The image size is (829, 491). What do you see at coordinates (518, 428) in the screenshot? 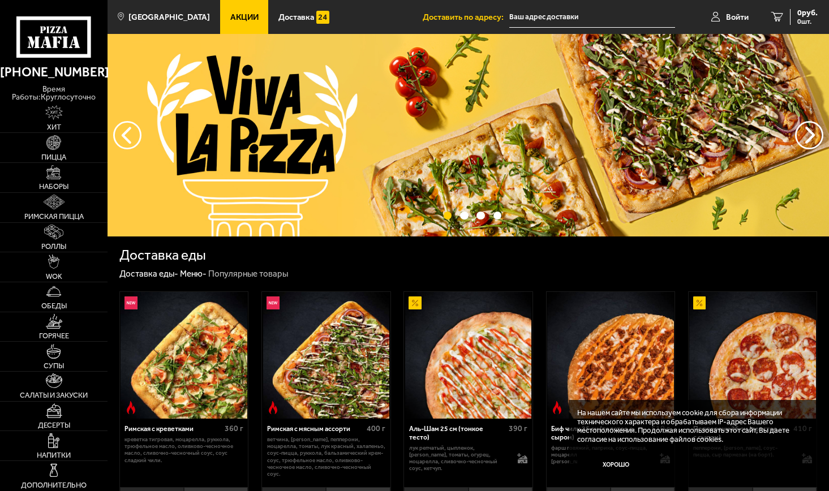
I see `span: 390 г` at bounding box center [518, 428].